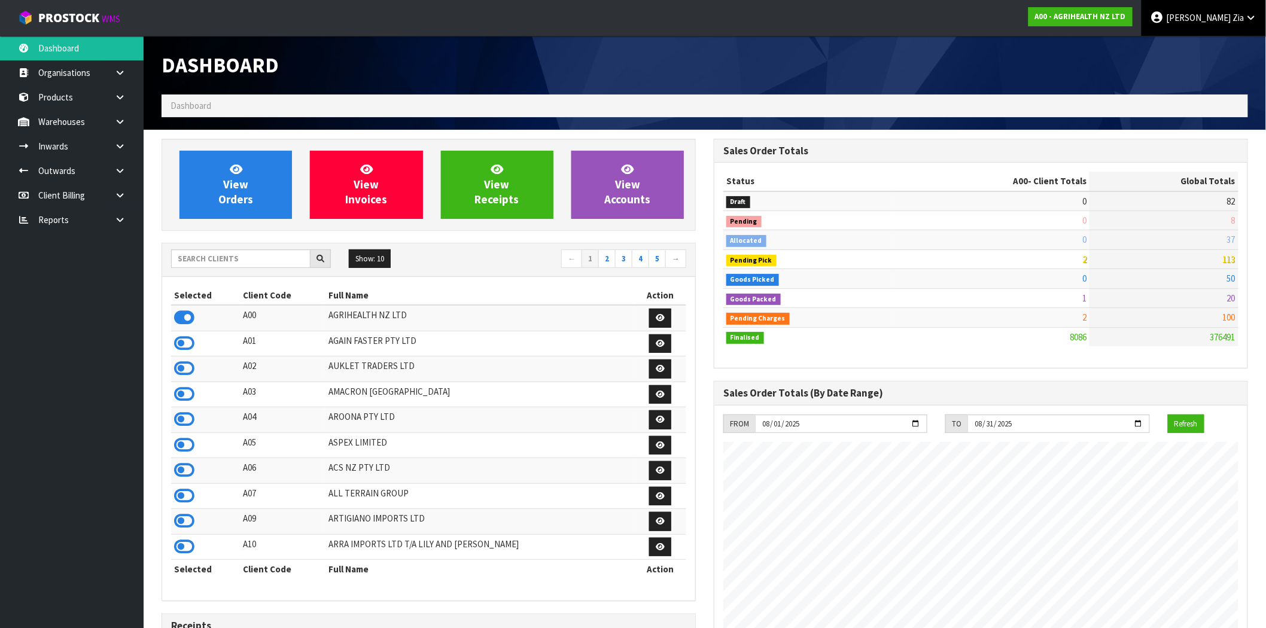  Describe the element at coordinates (236, 185) in the screenshot. I see `a: ViewOrders` at that location.